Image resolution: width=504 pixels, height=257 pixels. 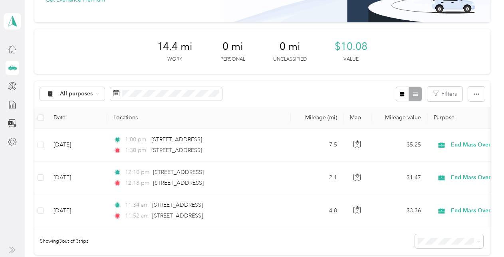 I want to click on span: 12:18 pm, so click(x=137, y=183).